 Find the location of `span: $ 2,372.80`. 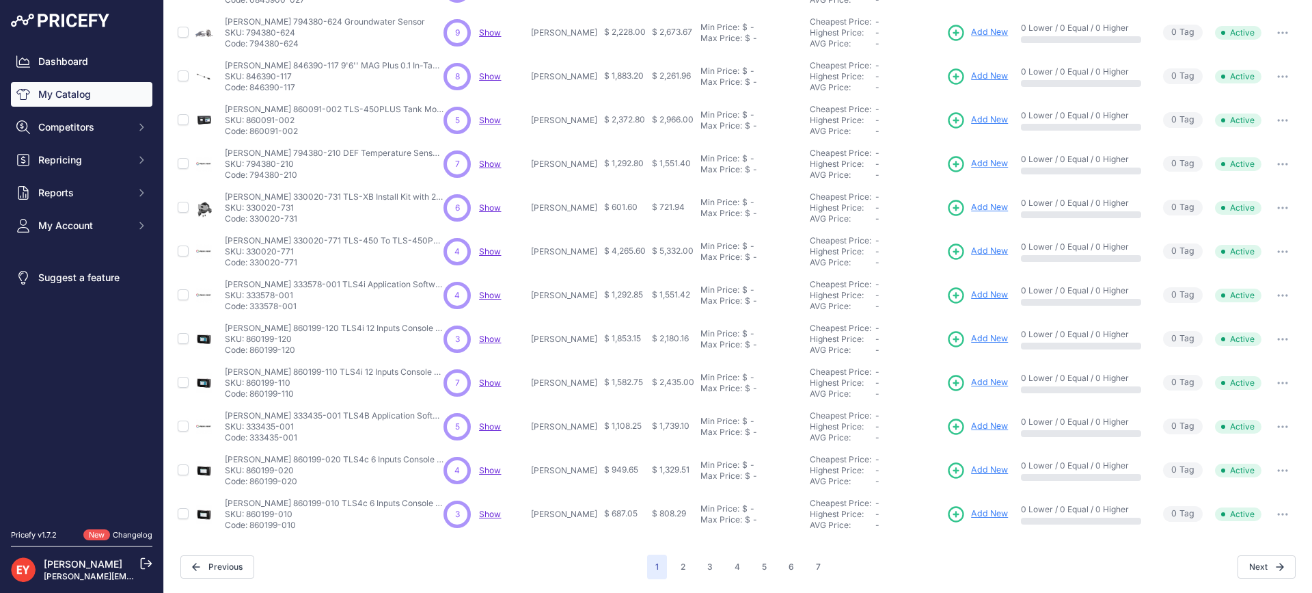

span: $ 2,372.80 is located at coordinates (625, 119).